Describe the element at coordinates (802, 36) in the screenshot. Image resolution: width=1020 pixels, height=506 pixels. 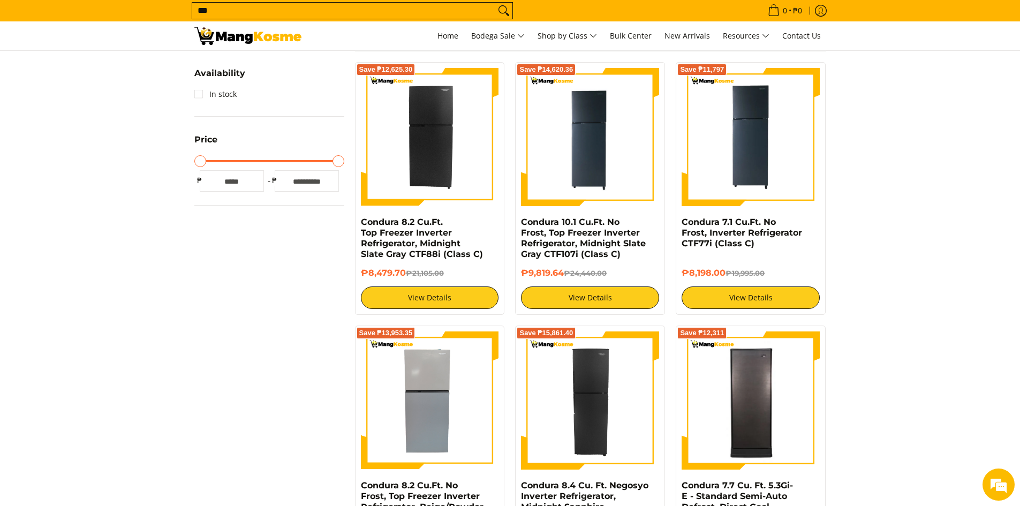
I see `a: Contact Us` at that location.